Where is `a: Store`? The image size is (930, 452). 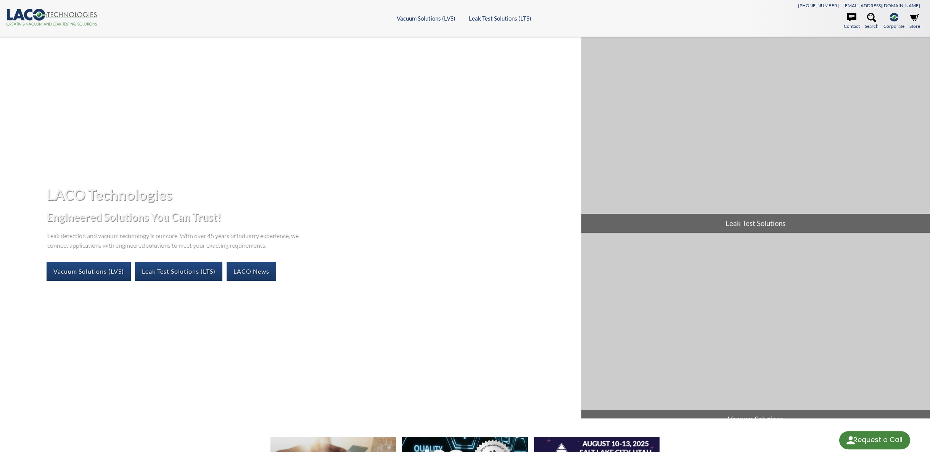
a: Store is located at coordinates (915, 21).